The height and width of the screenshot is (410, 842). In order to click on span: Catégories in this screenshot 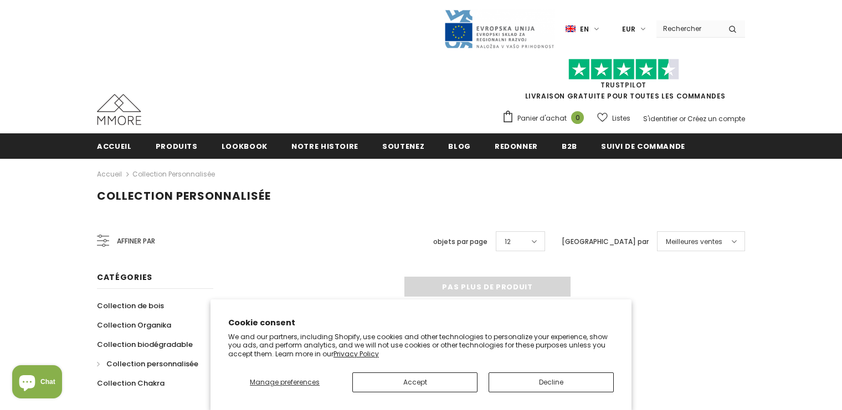, I will do `click(125, 277)`.